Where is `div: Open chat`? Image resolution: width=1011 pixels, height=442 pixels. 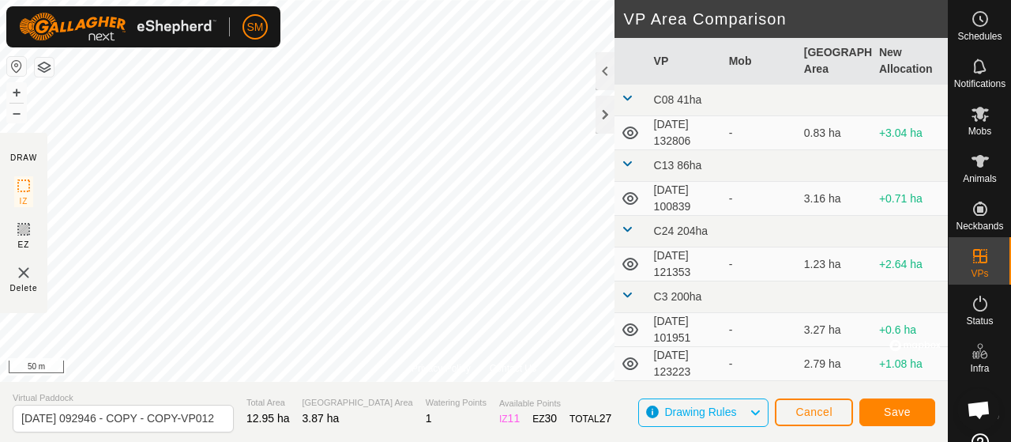
div: Open chat is located at coordinates (979, 409).